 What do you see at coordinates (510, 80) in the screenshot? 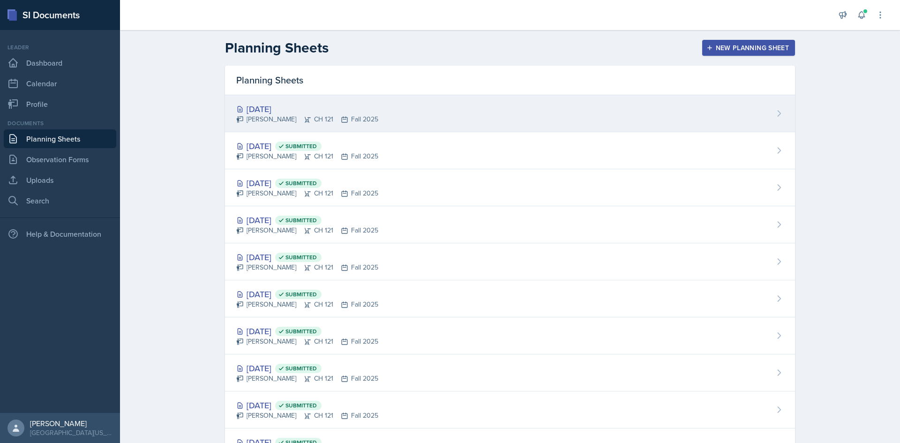
I see `div: Planning Sheets` at bounding box center [510, 80].